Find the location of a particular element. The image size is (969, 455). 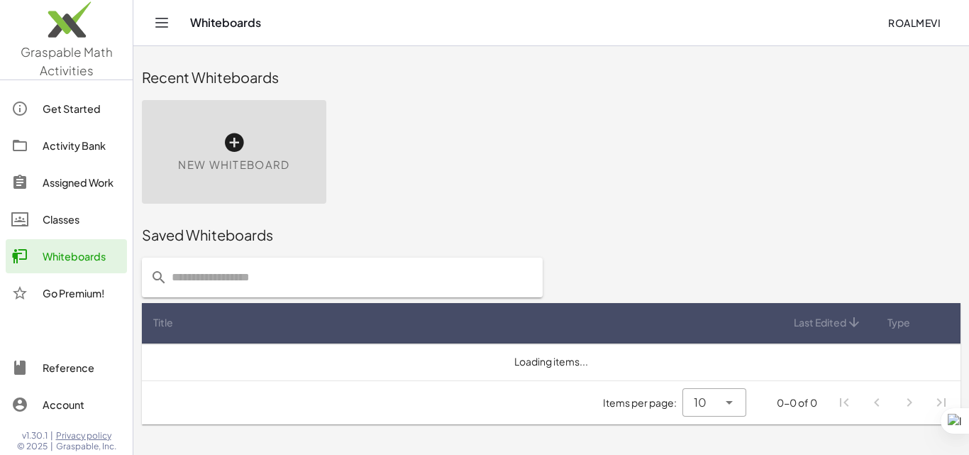

div: Saved Whiteboards is located at coordinates (551, 235).